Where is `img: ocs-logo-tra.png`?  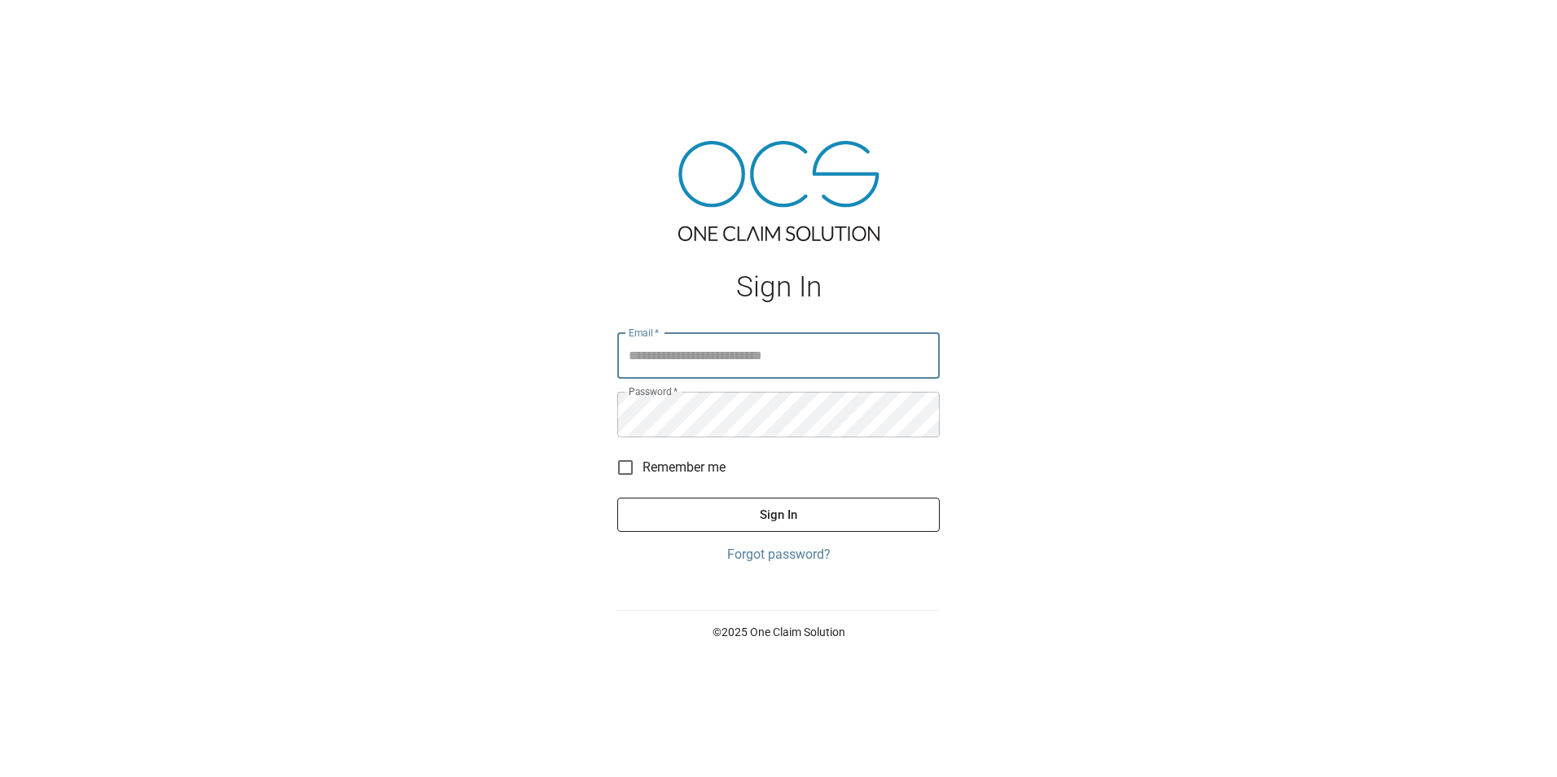 img: ocs-logo-tra.png is located at coordinates (778, 191).